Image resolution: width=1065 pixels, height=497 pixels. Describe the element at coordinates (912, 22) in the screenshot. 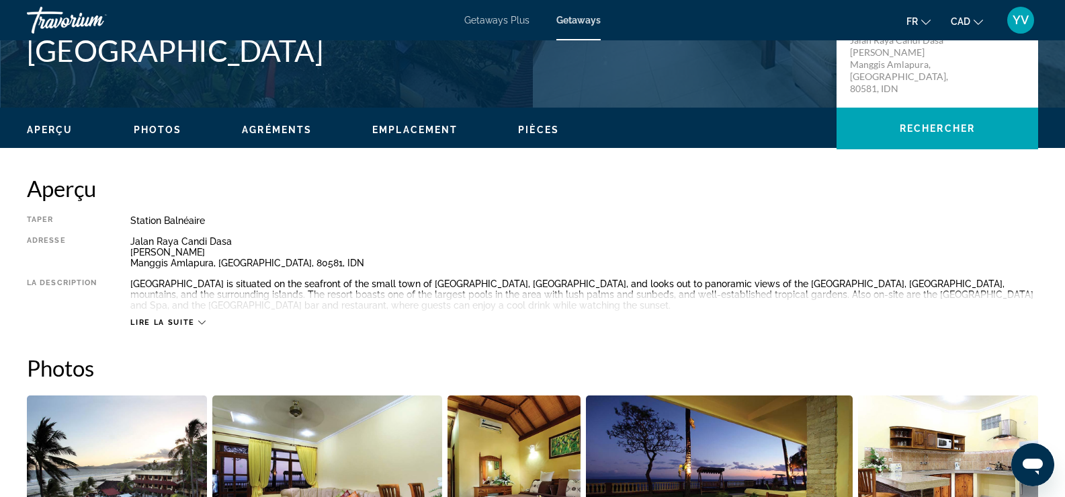

I see `span: fr` at that location.